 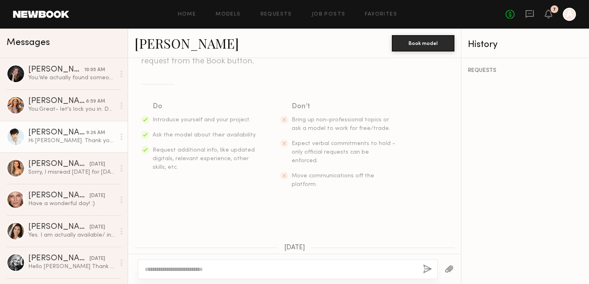 I want to click on a: A, so click(x=569, y=14).